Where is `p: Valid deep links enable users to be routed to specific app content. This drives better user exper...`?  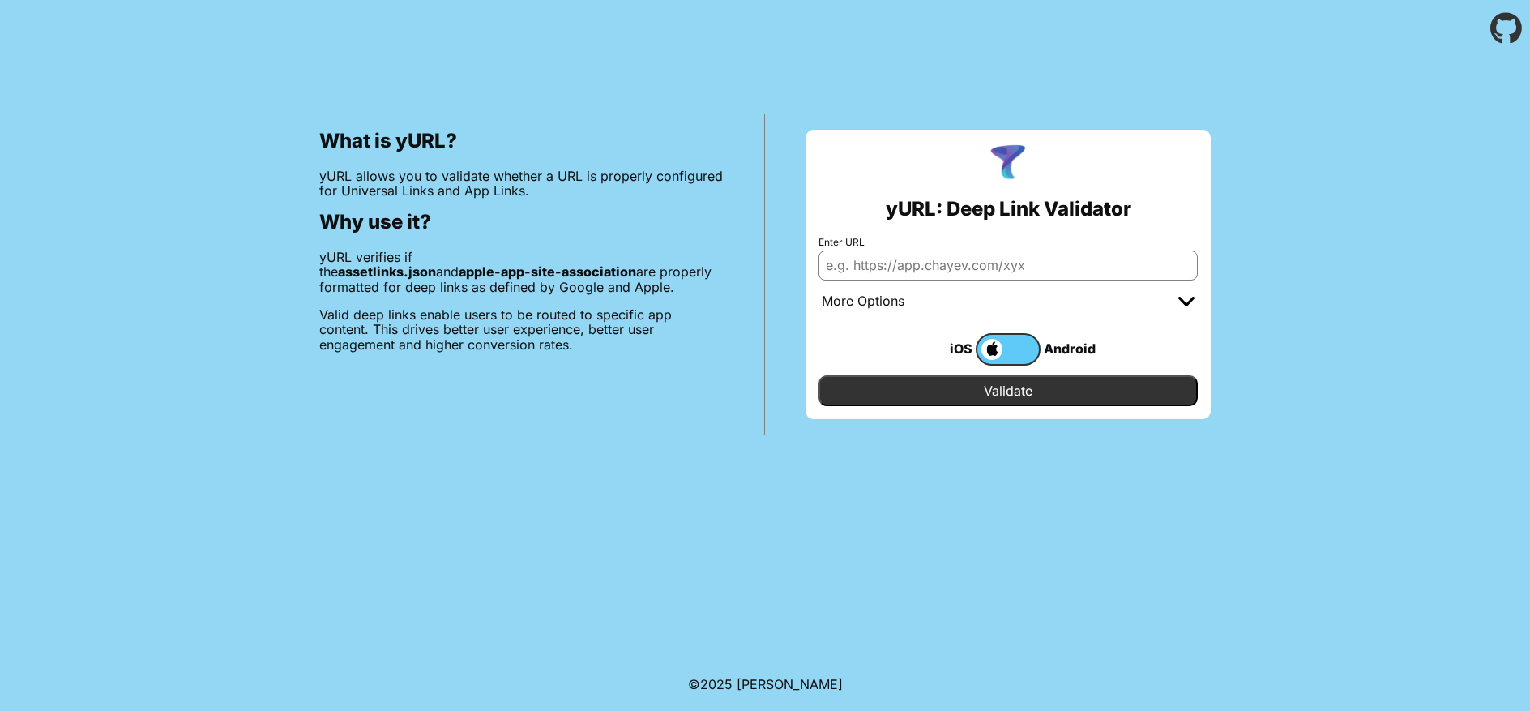
p: Valid deep links enable users to be routed to specific app content. This drives better user exper... is located at coordinates (521, 329).